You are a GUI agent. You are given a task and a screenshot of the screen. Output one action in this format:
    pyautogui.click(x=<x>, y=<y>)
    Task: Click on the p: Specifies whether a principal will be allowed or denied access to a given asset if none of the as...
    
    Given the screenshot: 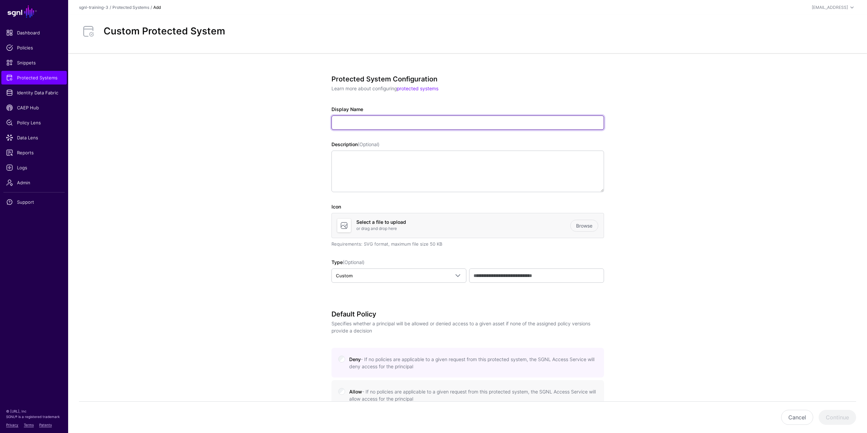 What is the action you would take?
    pyautogui.click(x=465, y=327)
    